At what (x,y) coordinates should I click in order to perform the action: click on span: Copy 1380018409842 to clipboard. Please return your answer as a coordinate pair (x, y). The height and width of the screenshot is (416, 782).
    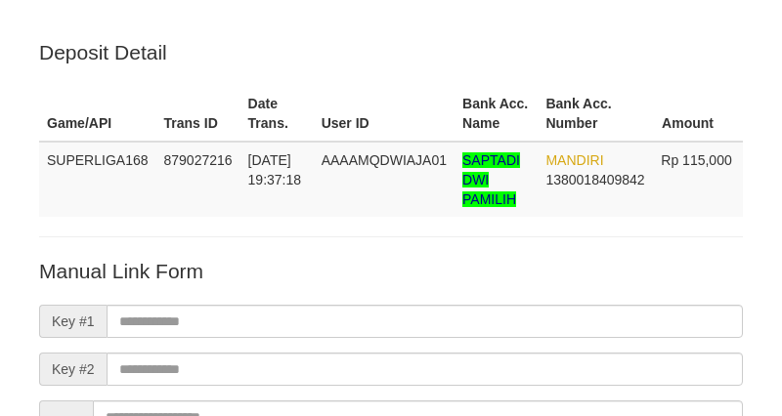
    Looking at the image, I should click on (594, 180).